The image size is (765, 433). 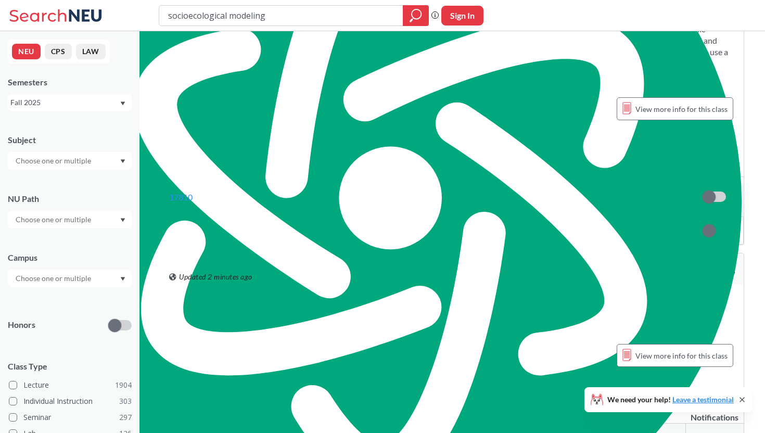 What do you see at coordinates (125, 417) in the screenshot?
I see `span: 297` at bounding box center [125, 417].